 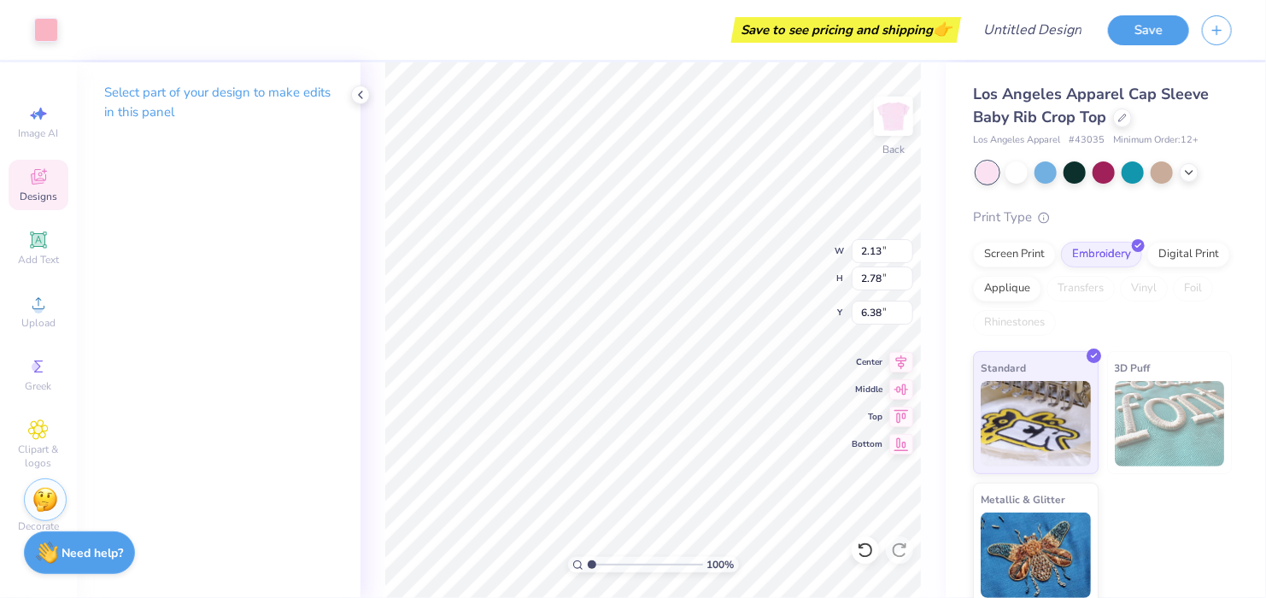 What do you see at coordinates (1091, 105) in the screenshot?
I see `span: Los Angeles Apparel Cap Sleeve Baby Rib Crop Top` at bounding box center [1091, 105].